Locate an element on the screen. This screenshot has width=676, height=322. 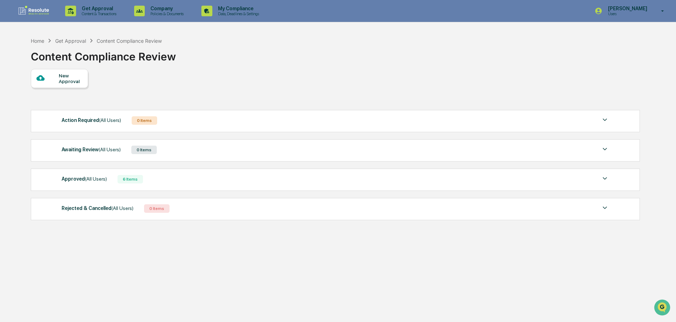
img: f2157a4c-a0d3-4daa-907e-bb6f0de503a5-1751232295721 is located at coordinates (9, 9).